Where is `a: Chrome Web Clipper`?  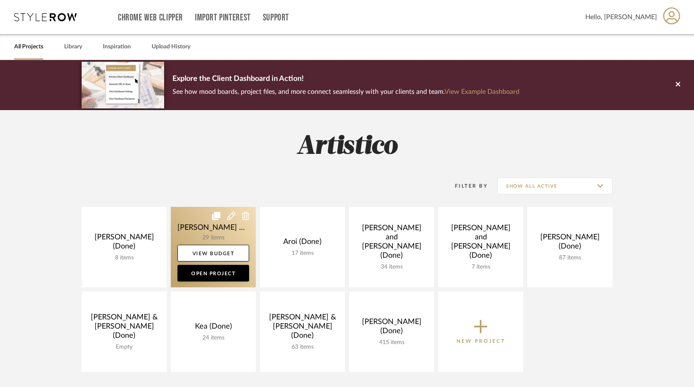
a: Chrome Web Clipper is located at coordinates (150, 17).